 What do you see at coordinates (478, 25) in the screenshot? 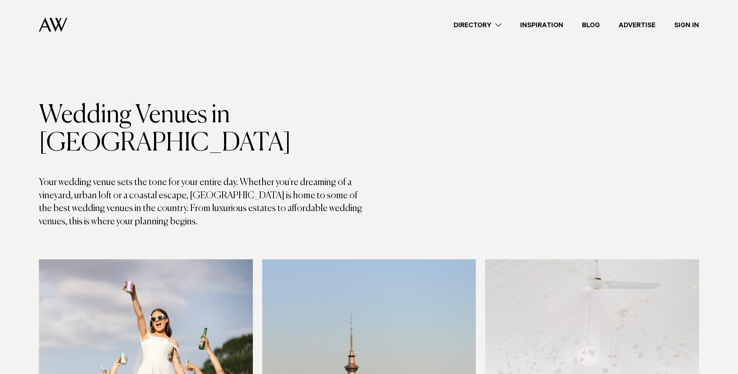
I see `a: Directory` at bounding box center [478, 25].